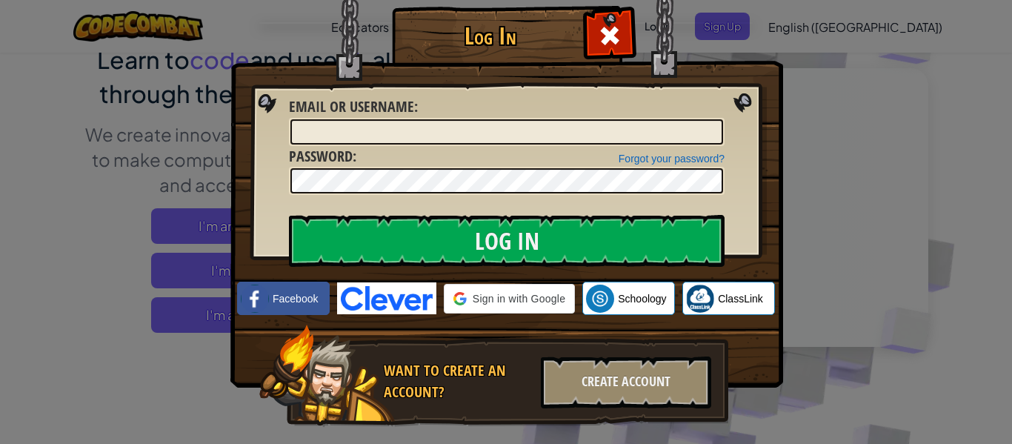 The image size is (1012, 444). Describe the element at coordinates (740, 299) in the screenshot. I see `span: ClassLink` at that location.